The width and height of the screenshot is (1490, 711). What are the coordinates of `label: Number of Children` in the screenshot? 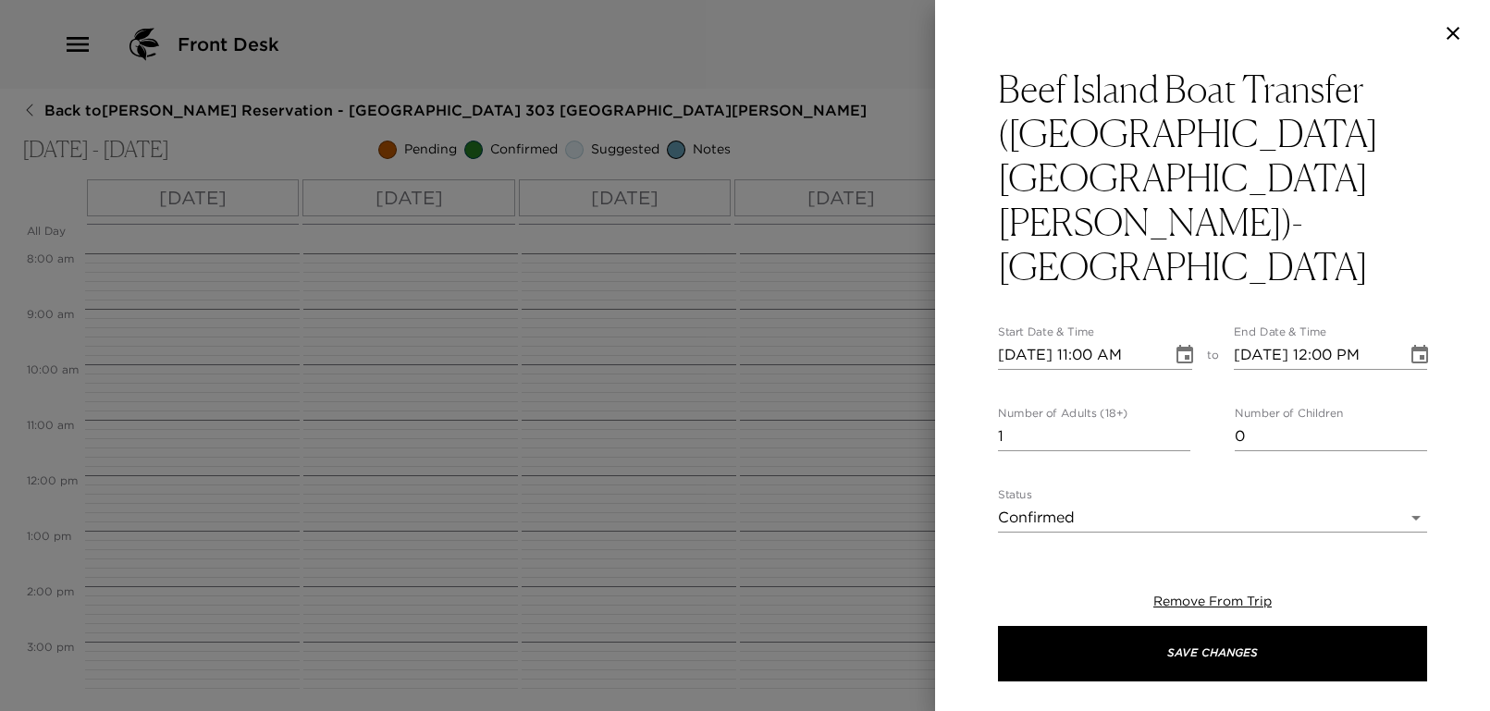 It's located at (1289, 413).